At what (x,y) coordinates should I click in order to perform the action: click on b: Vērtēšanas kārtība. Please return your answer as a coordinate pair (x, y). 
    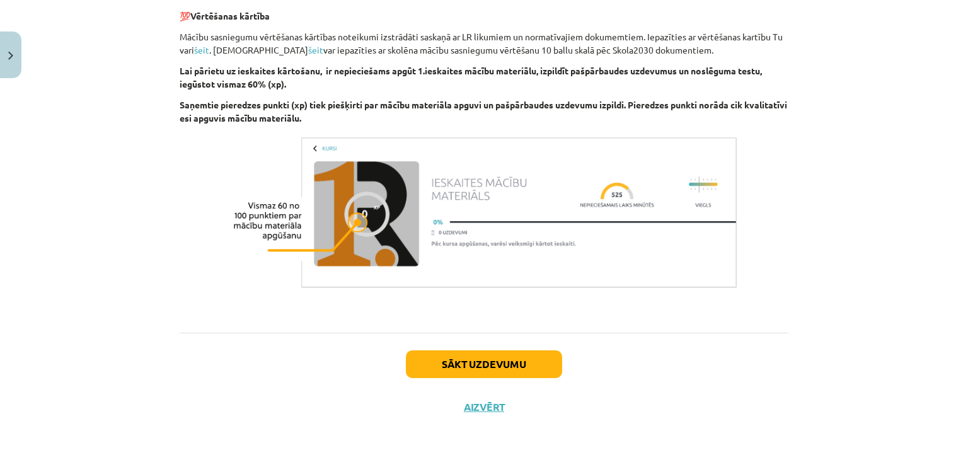
    Looking at the image, I should click on (230, 16).